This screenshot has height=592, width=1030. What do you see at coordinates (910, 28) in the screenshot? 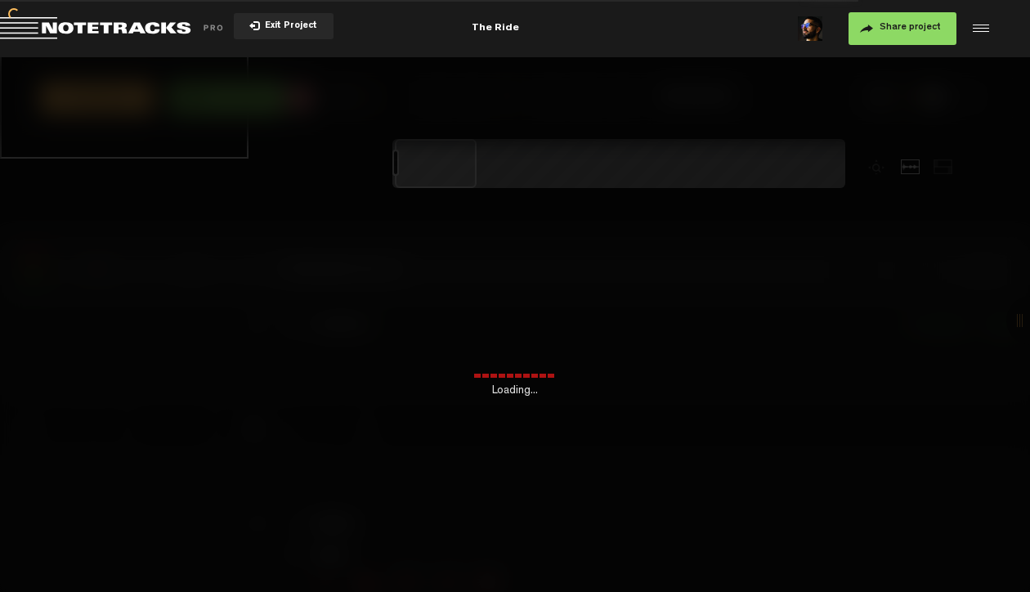
I see `span: Share project` at bounding box center [910, 28].